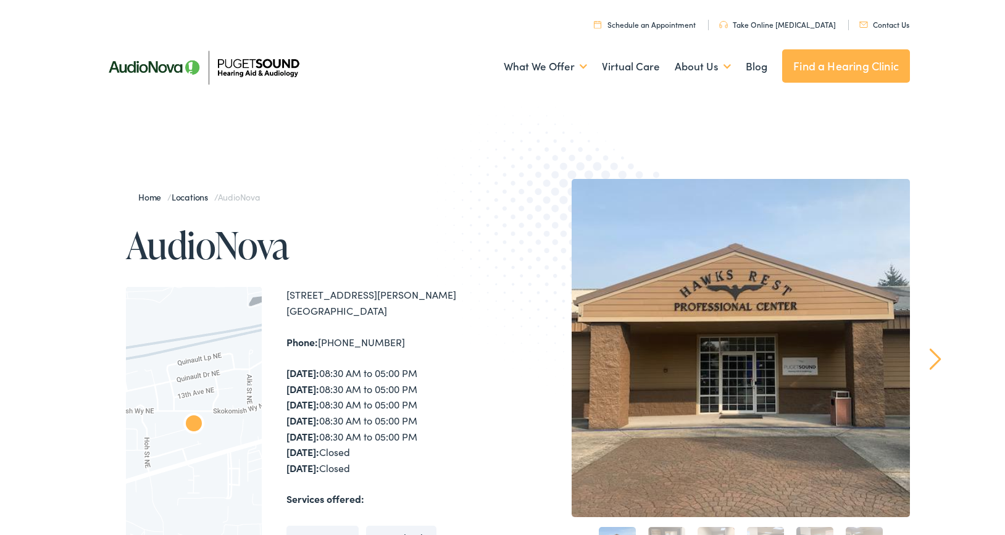  What do you see at coordinates (395, 421) in the screenshot?
I see `div: 08:30 AM to 05:00 PM 08:30 AM to 05:00 PM 08:30 AM to 05:00 PM 08:30 AM to 05:00 PM 08:30 AM to 0...` at bounding box center [395, 421].